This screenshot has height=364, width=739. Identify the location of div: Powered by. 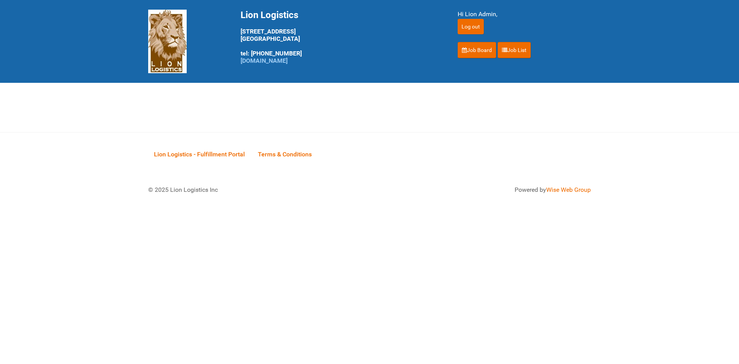
(485, 190).